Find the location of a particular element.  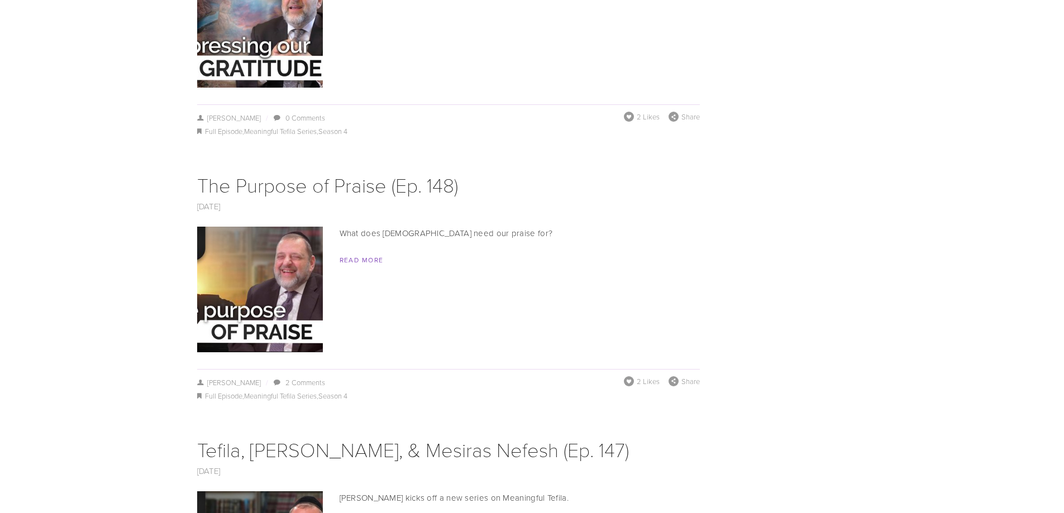

a: 0 Comments is located at coordinates (305, 118).